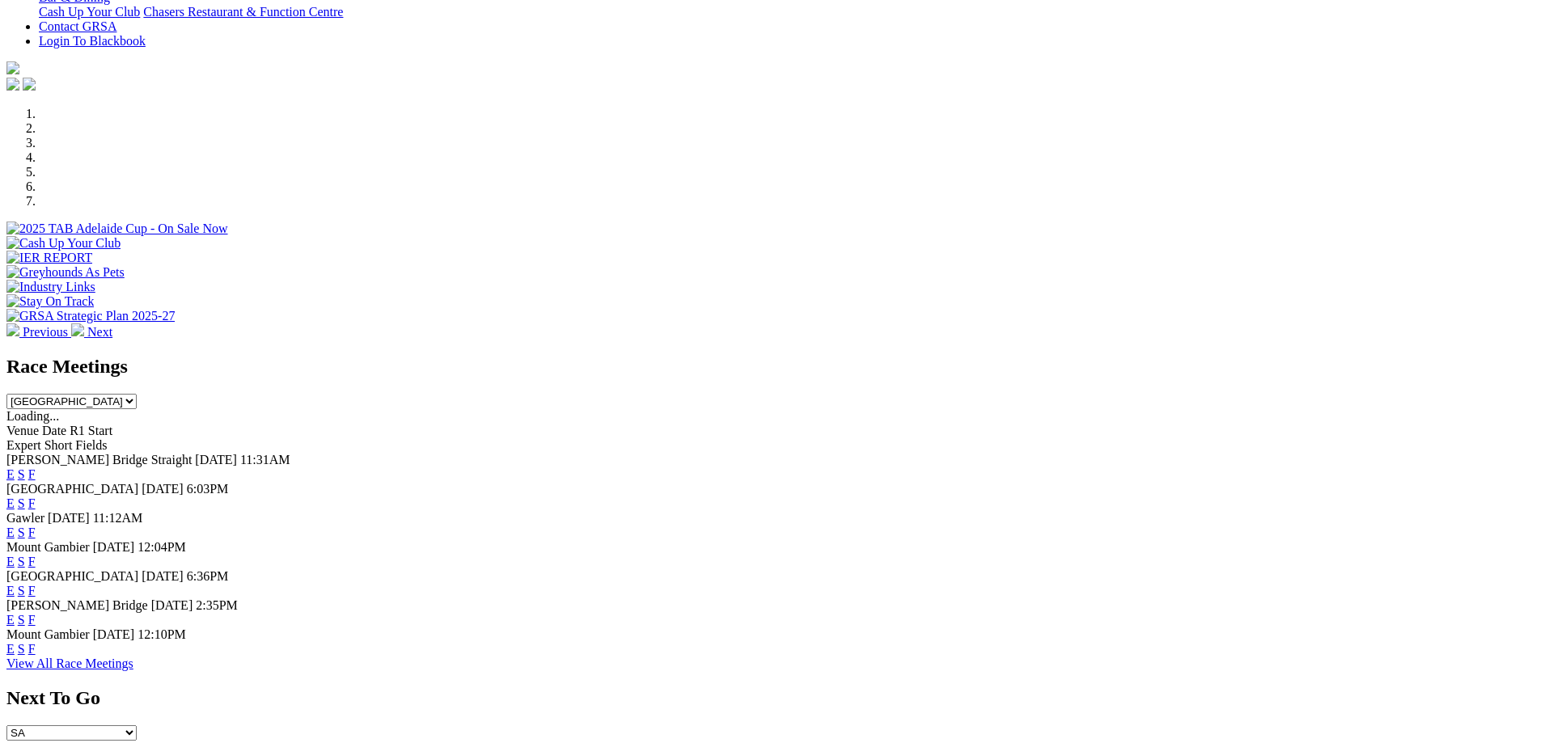 The width and height of the screenshot is (1541, 743). I want to click on span: 12:10PM, so click(162, 634).